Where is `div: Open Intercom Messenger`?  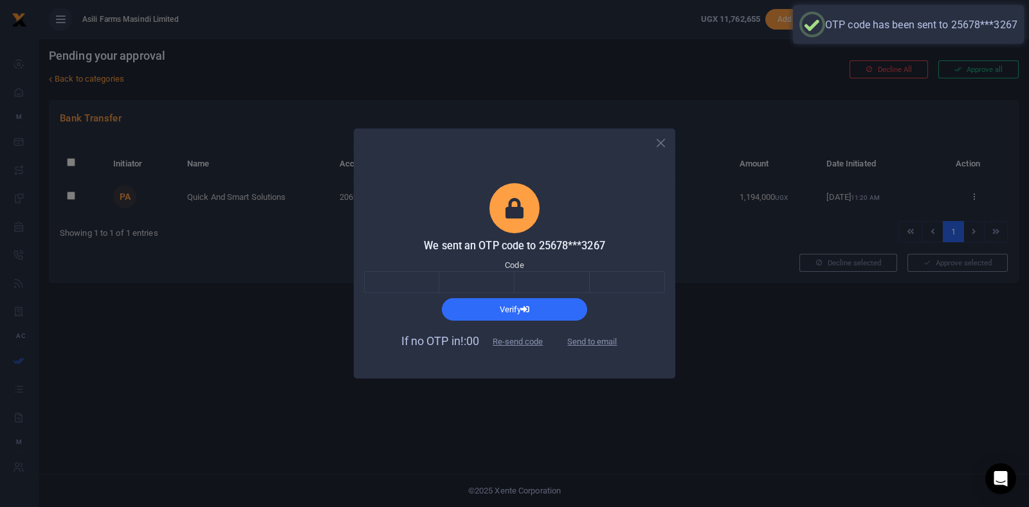
div: Open Intercom Messenger is located at coordinates (1001, 479).